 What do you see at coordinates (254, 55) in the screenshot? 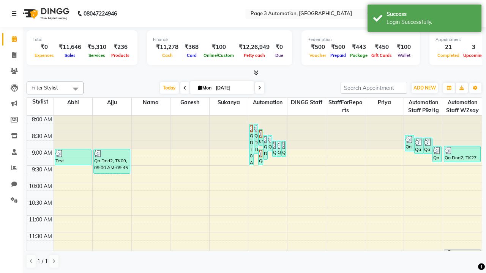
I see `span: Petty cash` at bounding box center [254, 55].